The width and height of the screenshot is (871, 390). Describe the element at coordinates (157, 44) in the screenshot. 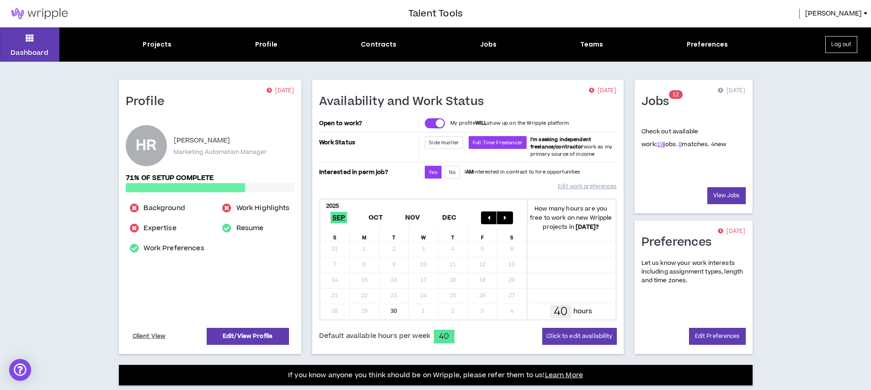

I see `div: Projects` at that location.